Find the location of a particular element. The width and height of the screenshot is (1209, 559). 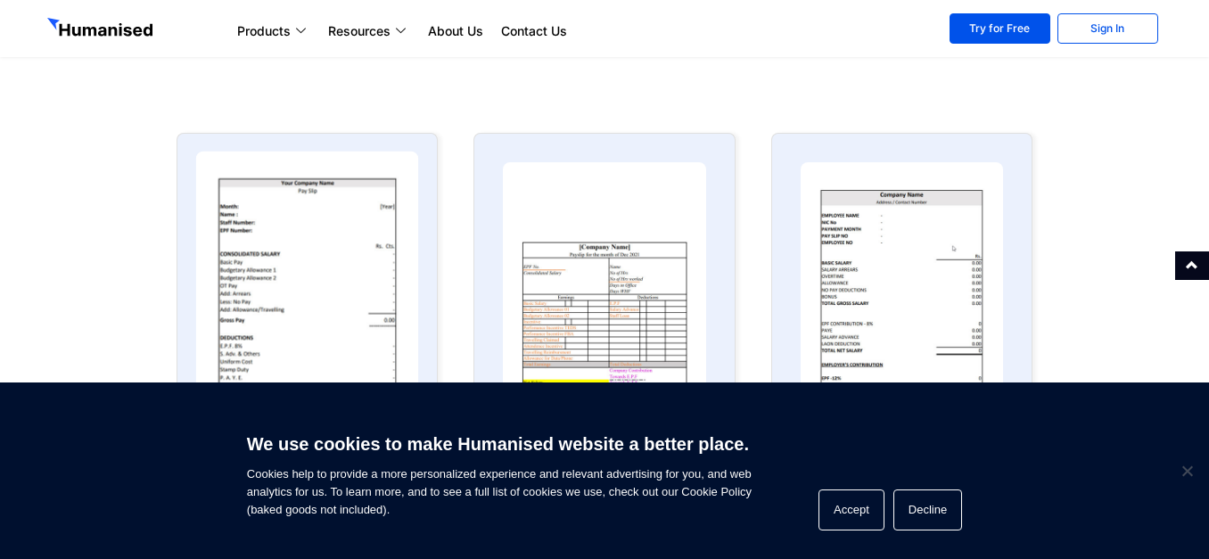

span: Decline is located at coordinates (1187, 471).